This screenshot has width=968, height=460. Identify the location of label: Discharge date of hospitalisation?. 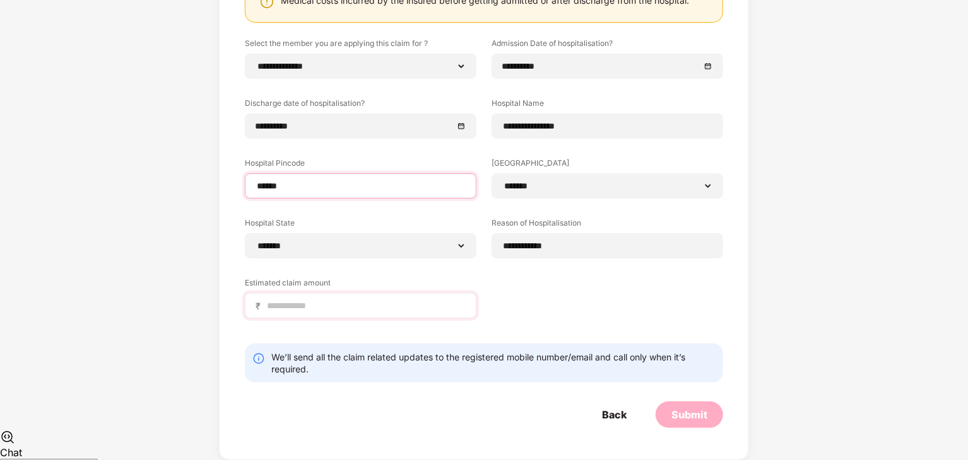
(360, 105).